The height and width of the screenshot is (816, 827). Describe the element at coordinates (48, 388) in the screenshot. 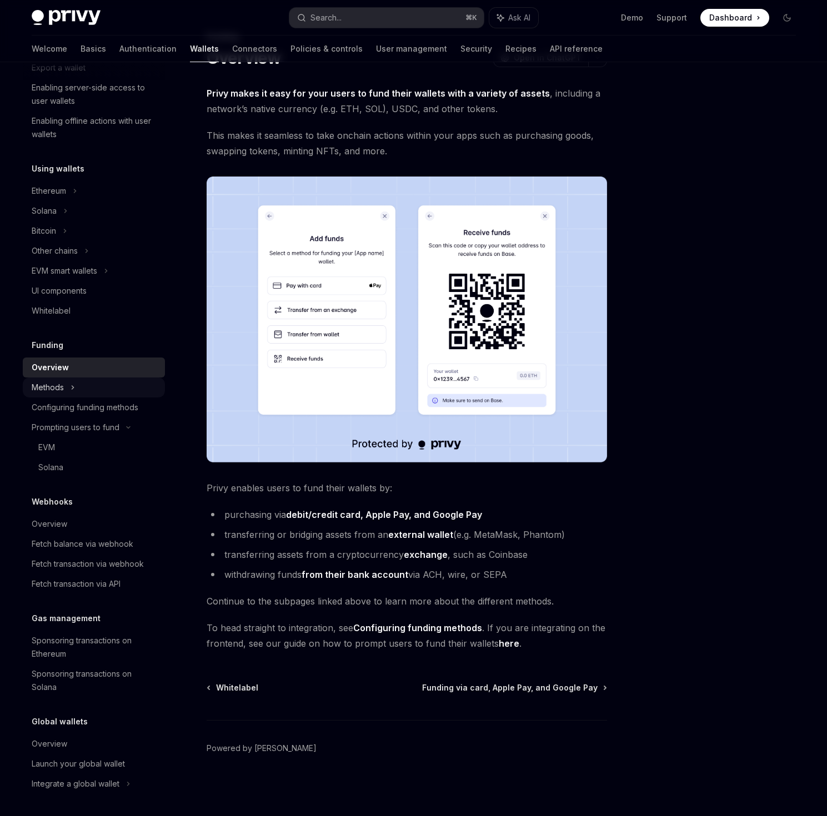

I see `div: Methods` at that location.